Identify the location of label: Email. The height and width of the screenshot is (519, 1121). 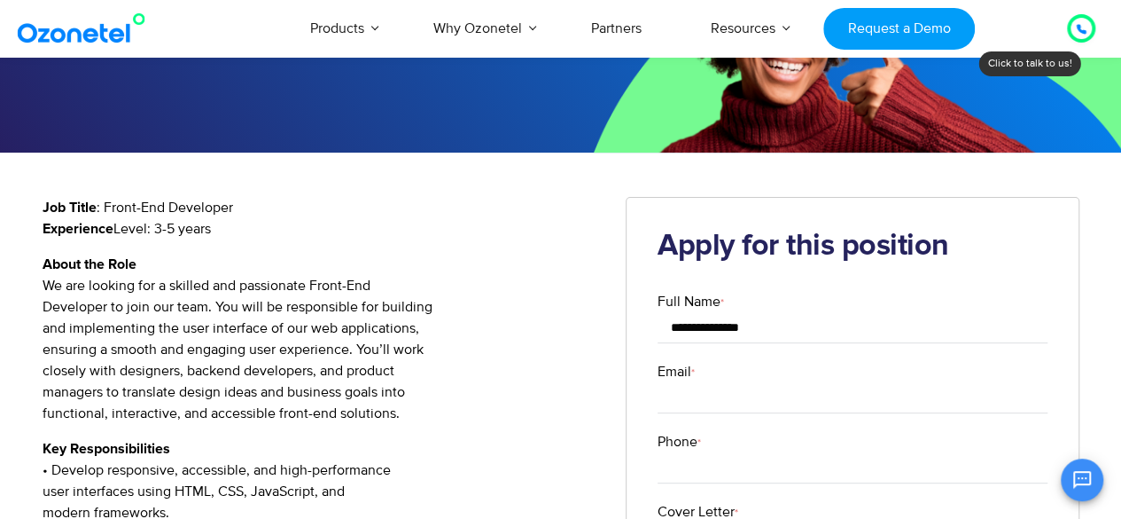
(853, 371).